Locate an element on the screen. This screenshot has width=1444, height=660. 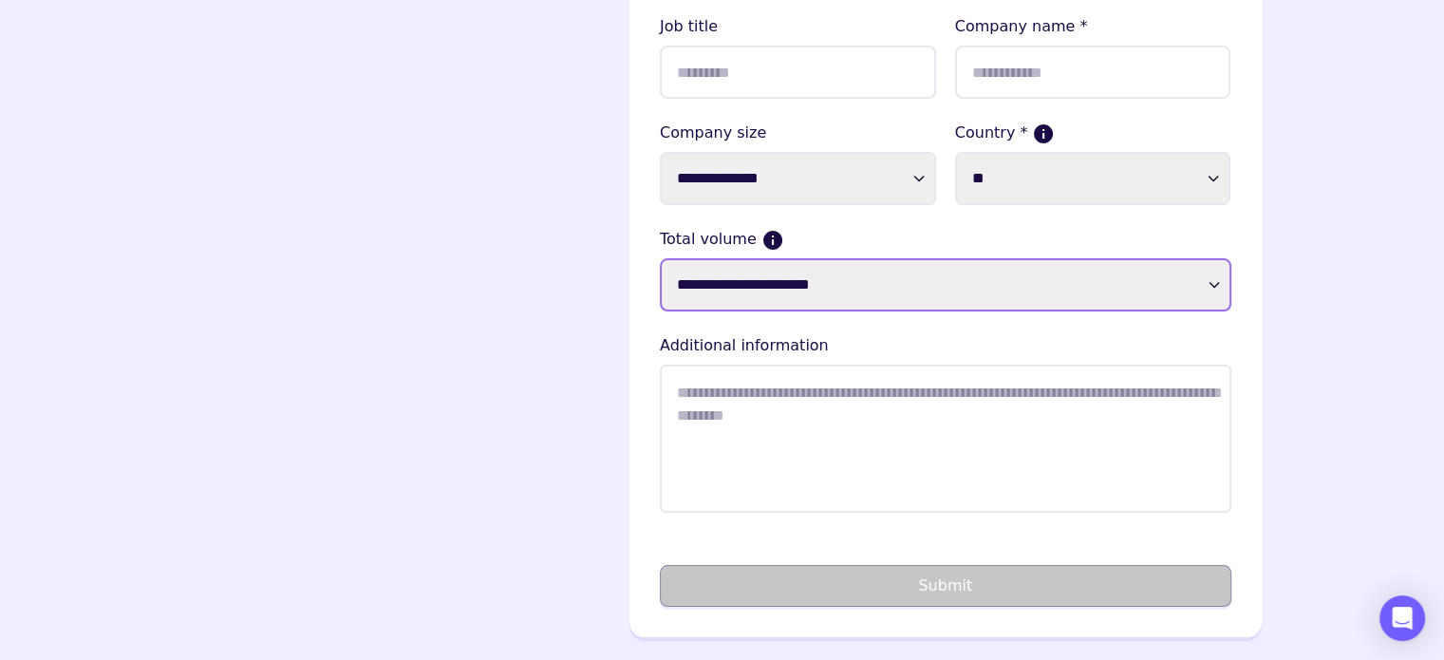
lable: Additional information is located at coordinates (945, 346).